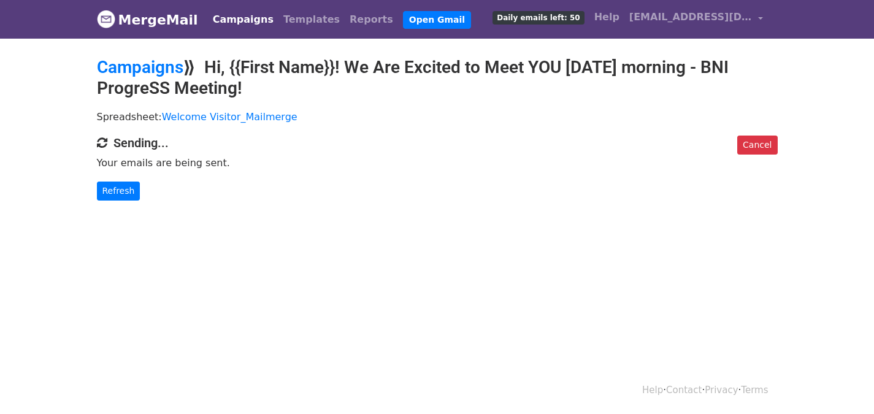 The height and width of the screenshot is (414, 874). What do you see at coordinates (106, 19) in the screenshot?
I see `img: MergeMail logo` at bounding box center [106, 19].